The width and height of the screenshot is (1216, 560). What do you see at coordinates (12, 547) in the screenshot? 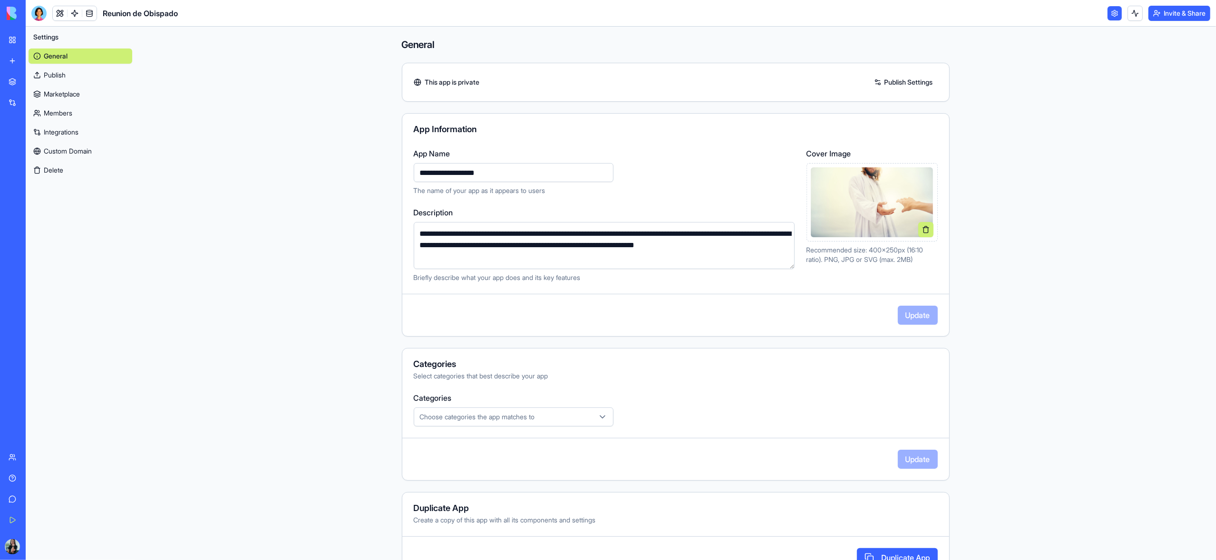
I see `img: PHOTO-2025-09-15-15-09-07_ggaris.jpg` at bounding box center [12, 547].